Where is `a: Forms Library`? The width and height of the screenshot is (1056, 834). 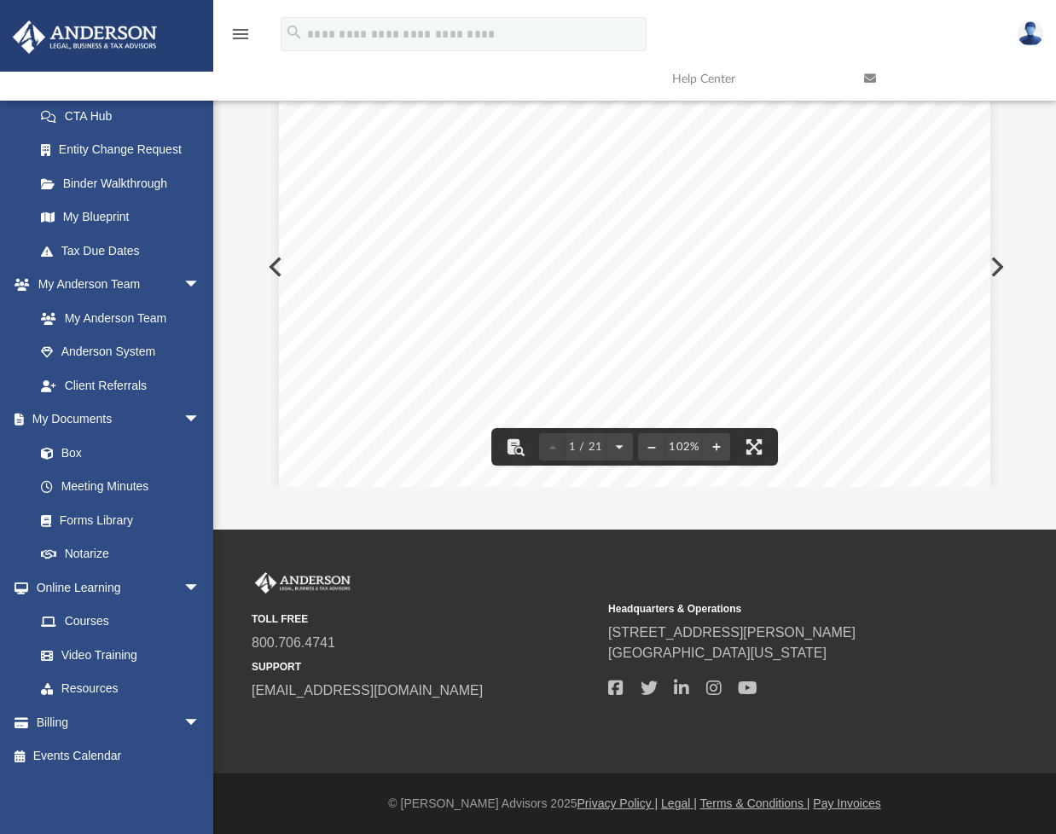
a: Forms Library is located at coordinates (116, 520).